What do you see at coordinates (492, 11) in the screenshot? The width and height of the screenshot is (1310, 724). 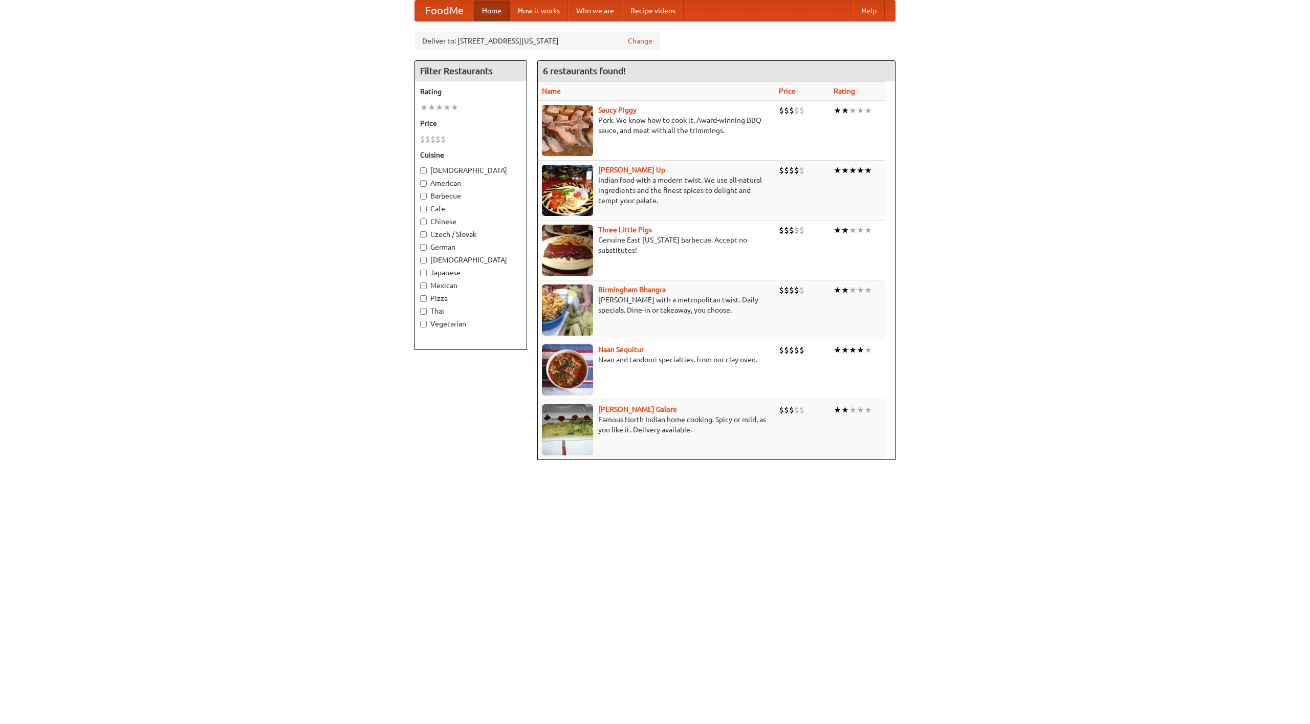 I see `a: Home` at bounding box center [492, 11].